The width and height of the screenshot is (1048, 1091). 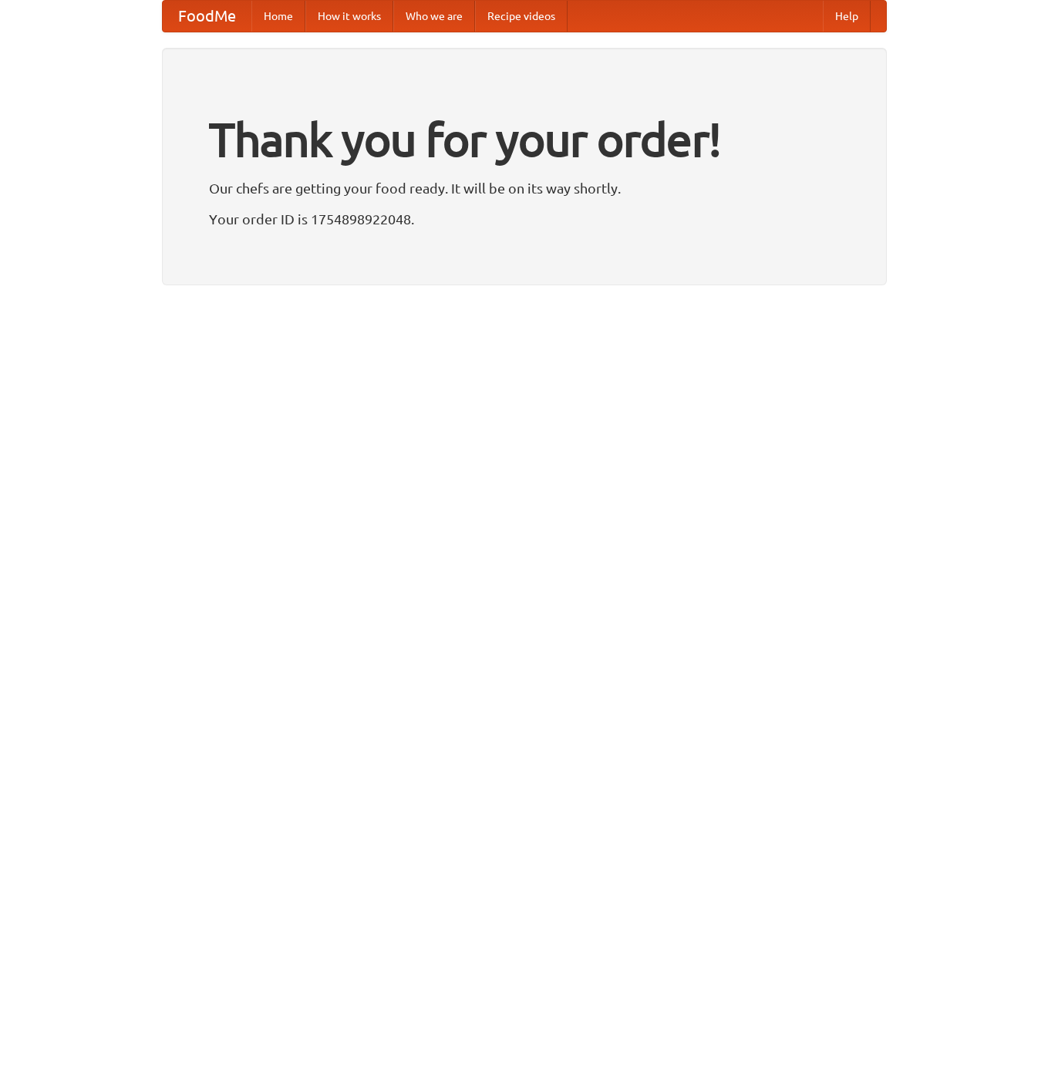 I want to click on a: FoodMe, so click(x=207, y=16).